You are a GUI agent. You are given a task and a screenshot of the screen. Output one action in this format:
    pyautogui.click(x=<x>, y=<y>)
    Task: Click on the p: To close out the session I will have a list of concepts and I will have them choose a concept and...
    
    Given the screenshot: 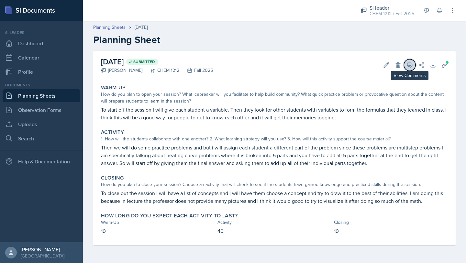 What is the action you would take?
    pyautogui.click(x=274, y=197)
    